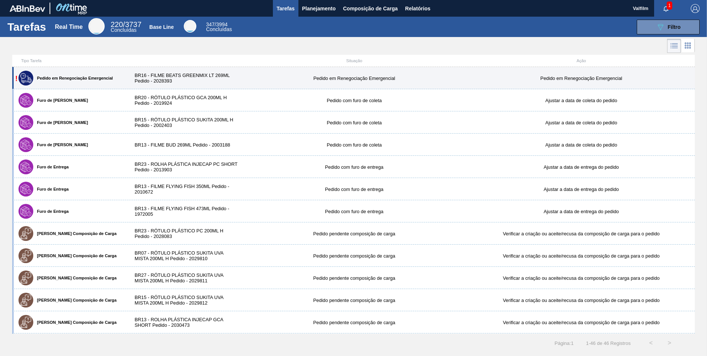 This screenshot has width=707, height=356. What do you see at coordinates (354, 61) in the screenshot?
I see `div: Situação` at bounding box center [354, 61].